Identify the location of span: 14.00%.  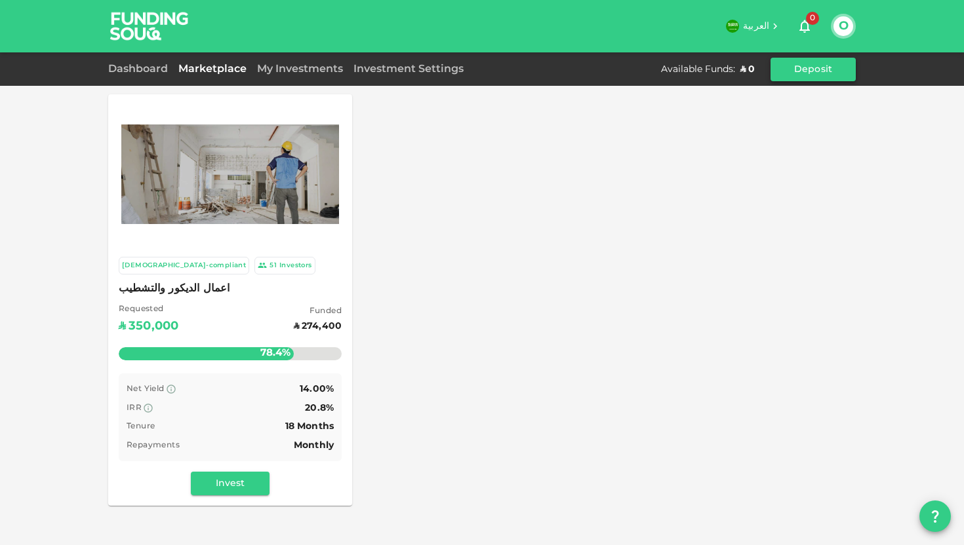
(317, 389).